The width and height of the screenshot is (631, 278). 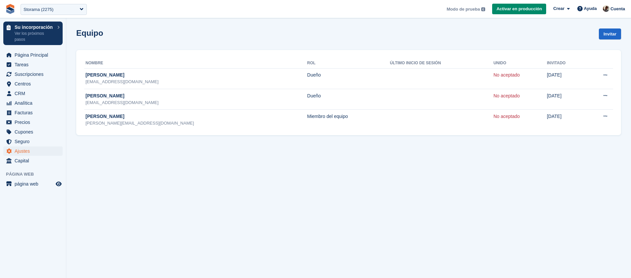 What do you see at coordinates (38, 10) in the screenshot?
I see `div: Storama (2275)` at bounding box center [38, 10].